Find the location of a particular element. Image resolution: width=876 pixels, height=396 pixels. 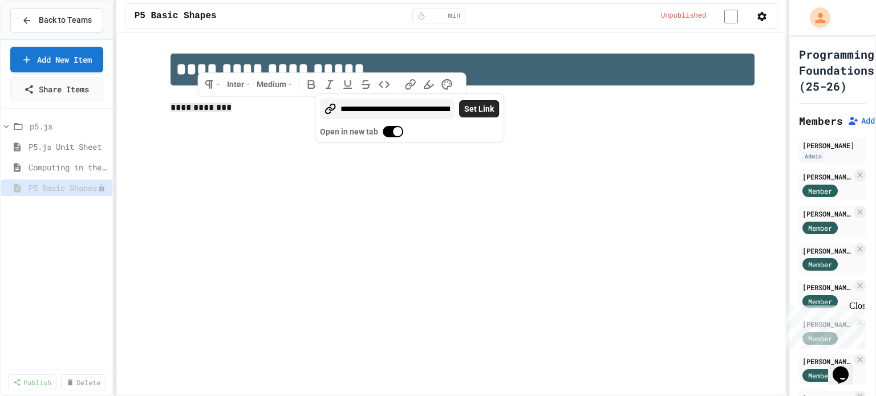

div: Chat with us now!Close is located at coordinates (42, 38).